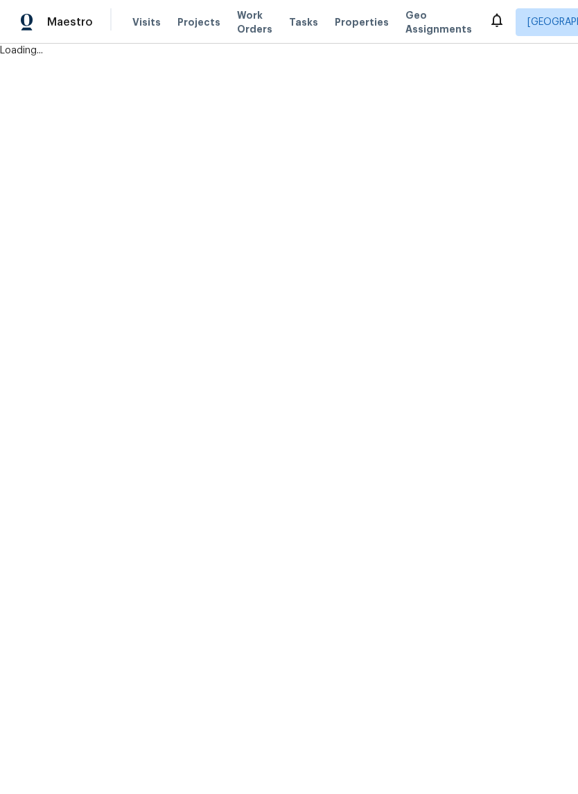 The height and width of the screenshot is (794, 578). Describe the element at coordinates (199, 22) in the screenshot. I see `span: Projects` at that location.